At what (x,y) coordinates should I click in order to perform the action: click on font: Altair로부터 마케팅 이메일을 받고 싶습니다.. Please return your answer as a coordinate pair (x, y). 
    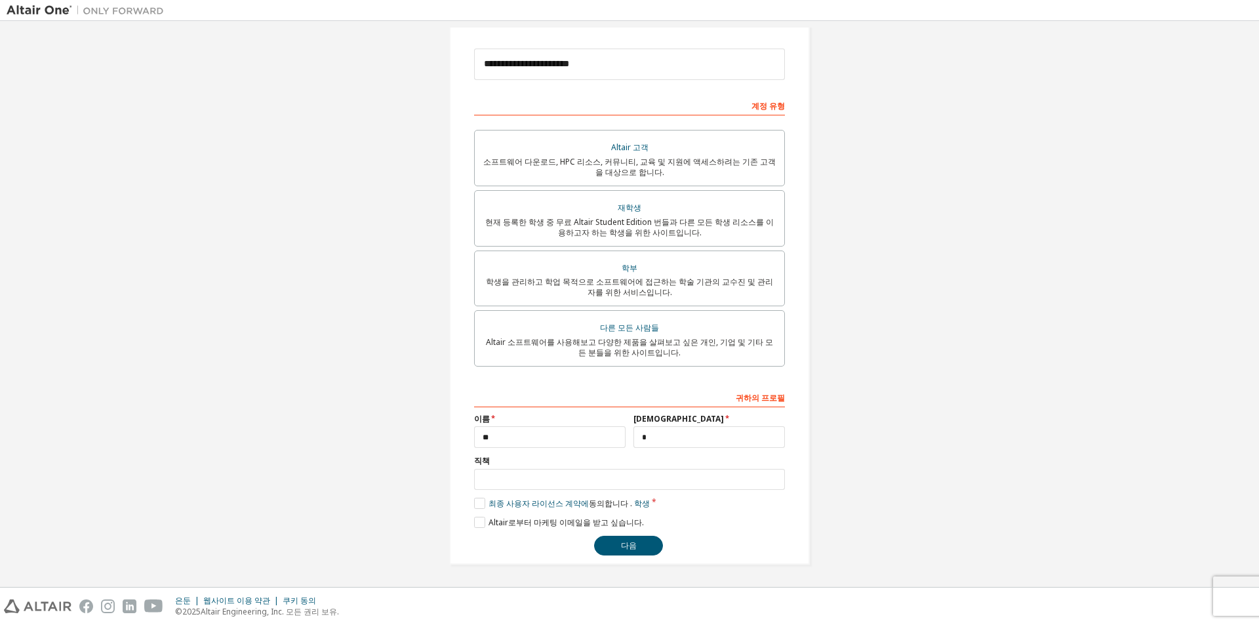
    Looking at the image, I should click on (566, 522).